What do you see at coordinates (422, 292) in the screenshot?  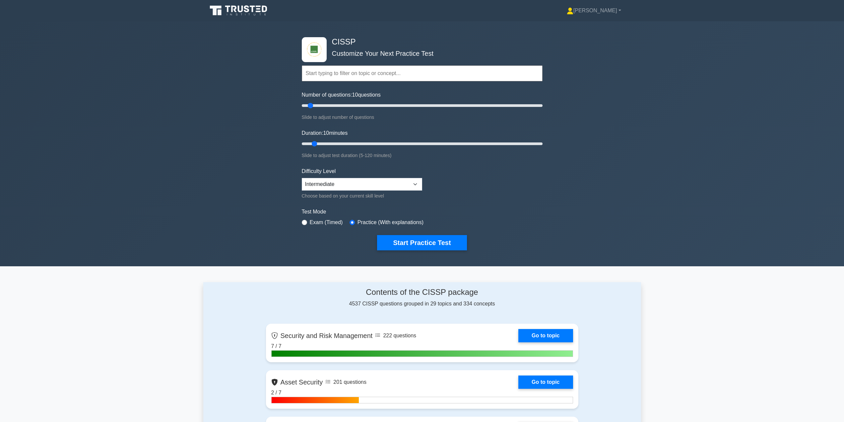 I see `h4: Contents of the CISSP package` at bounding box center [422, 292].